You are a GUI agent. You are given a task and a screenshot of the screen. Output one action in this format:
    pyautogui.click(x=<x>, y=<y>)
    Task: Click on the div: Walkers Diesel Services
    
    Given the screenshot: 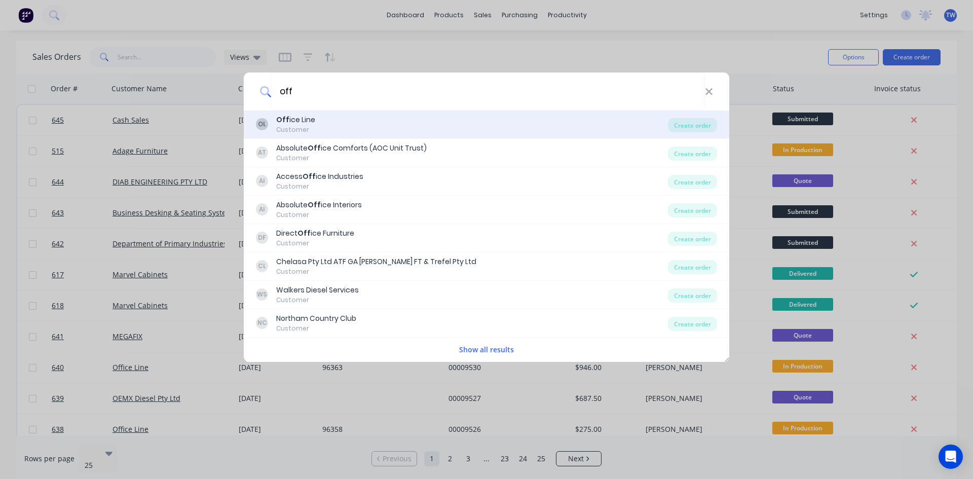 What is the action you would take?
    pyautogui.click(x=317, y=290)
    